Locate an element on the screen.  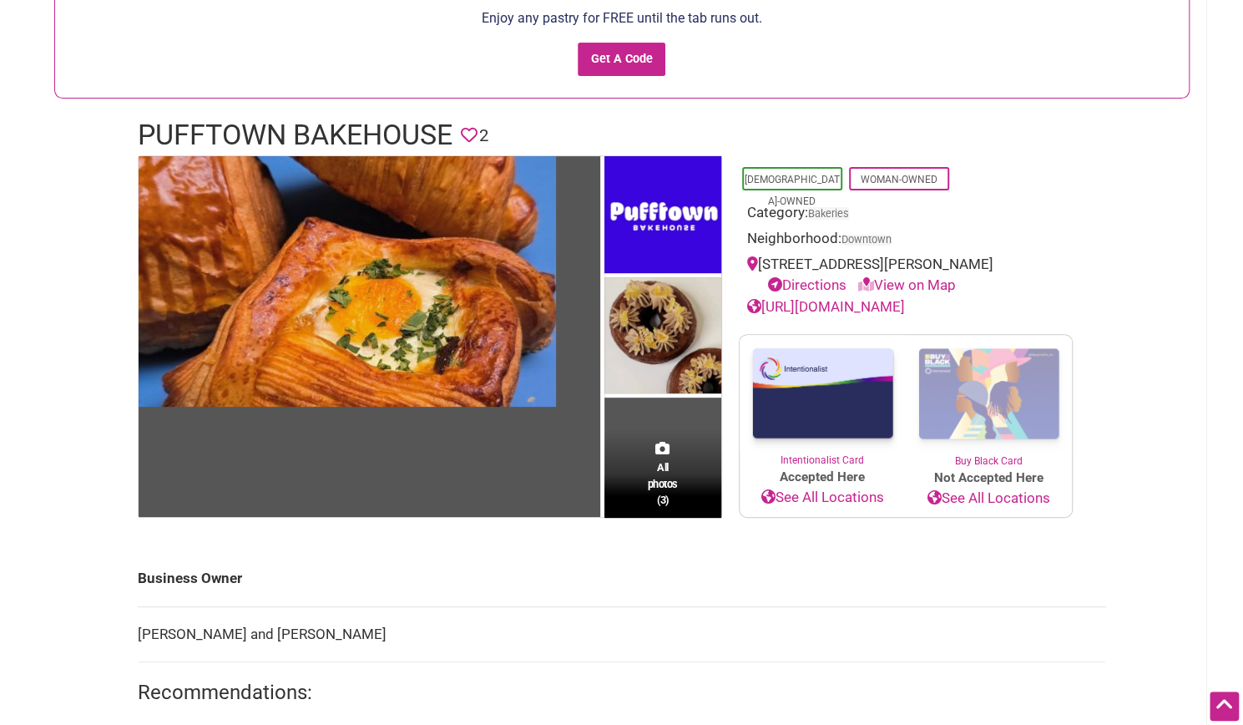
a: Woman-Owned is located at coordinates (899, 179).